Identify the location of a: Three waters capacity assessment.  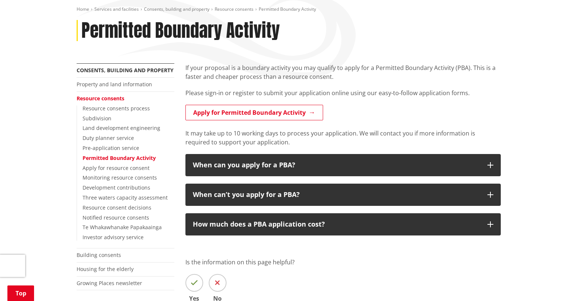
(125, 197).